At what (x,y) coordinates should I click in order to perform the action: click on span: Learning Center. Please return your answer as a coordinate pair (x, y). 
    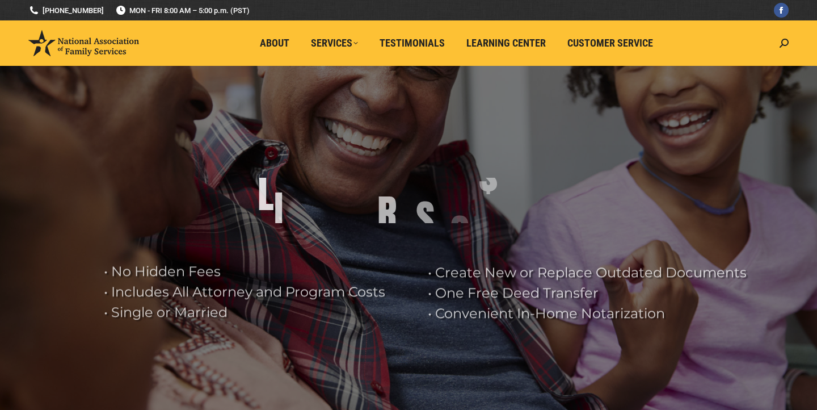
    Looking at the image, I should click on (506, 43).